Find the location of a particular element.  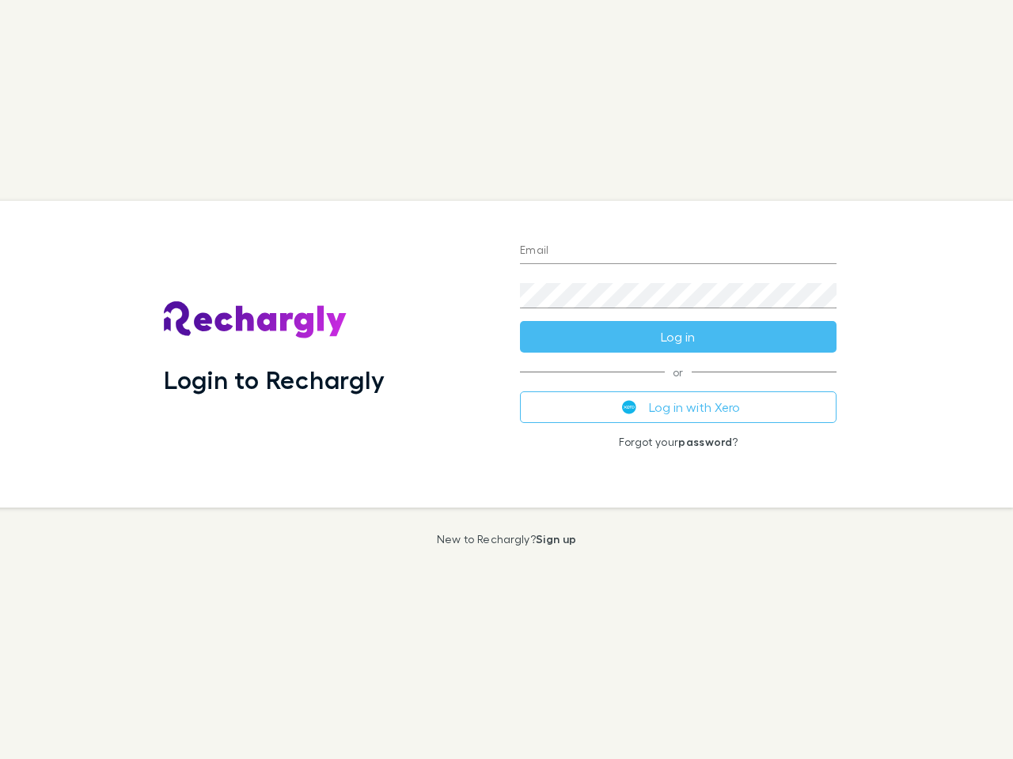

p: New to Rechargly? is located at coordinates (506, 540).